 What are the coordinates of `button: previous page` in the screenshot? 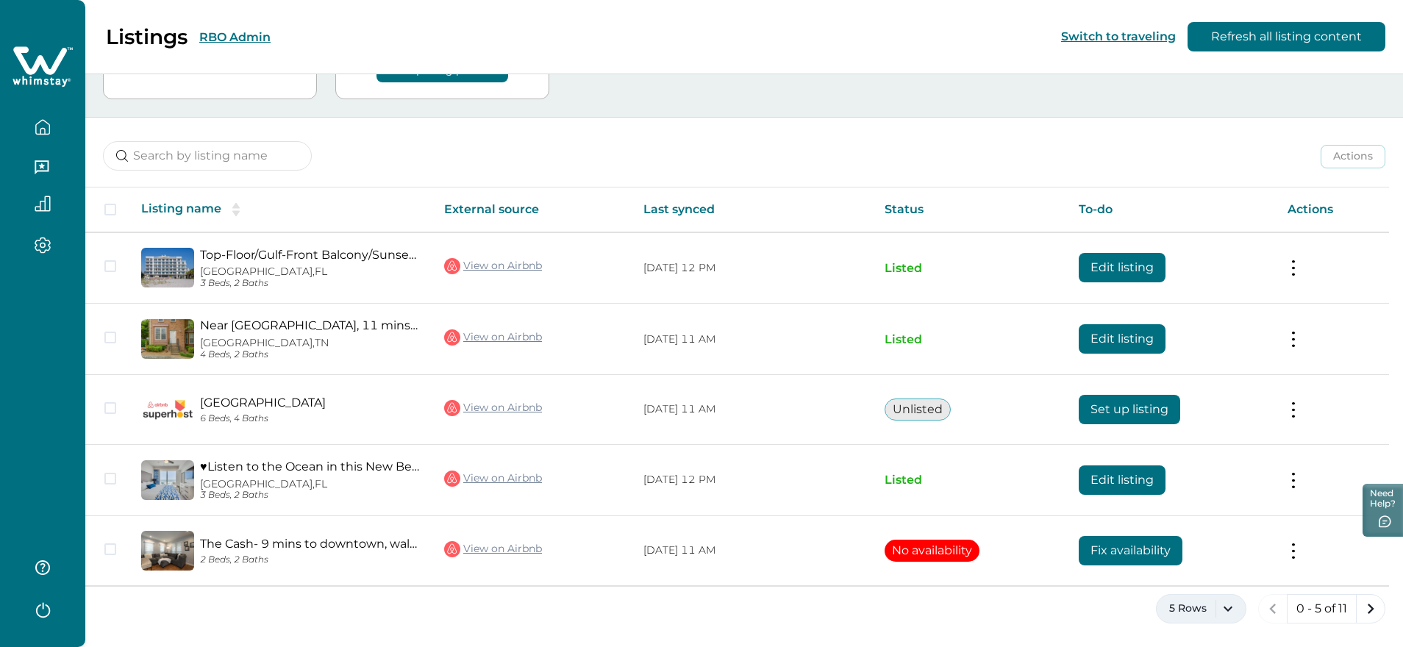 It's located at (1273, 609).